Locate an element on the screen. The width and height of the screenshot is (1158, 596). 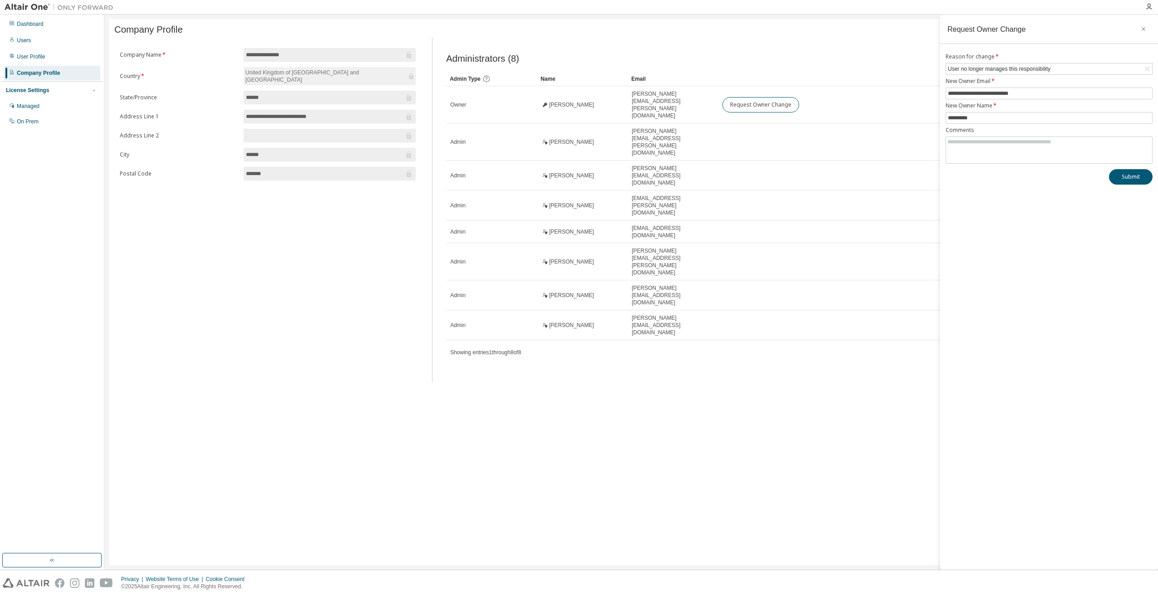
label: City is located at coordinates (179, 155).